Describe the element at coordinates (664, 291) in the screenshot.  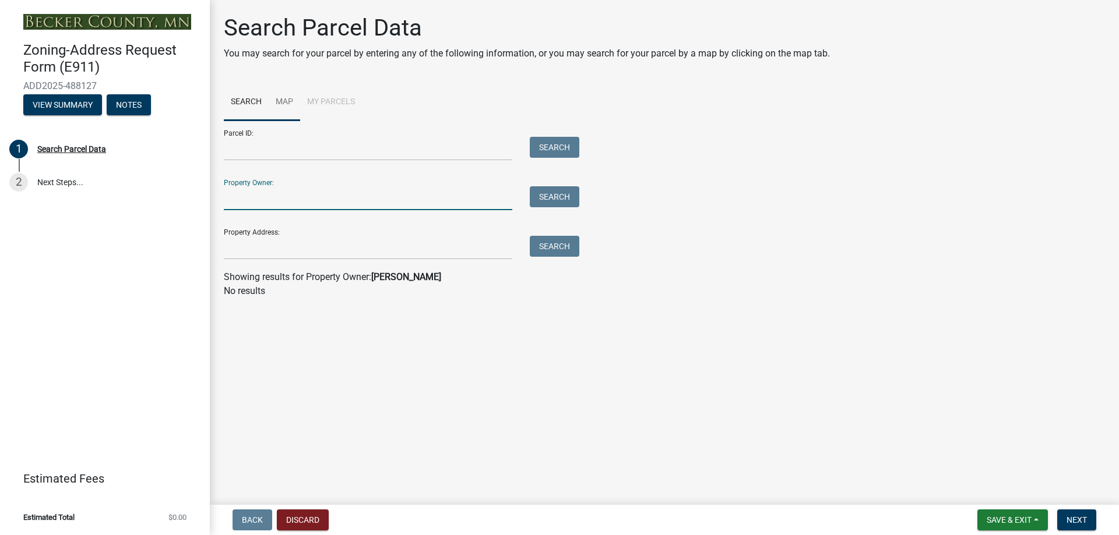
I see `p: No results` at that location.